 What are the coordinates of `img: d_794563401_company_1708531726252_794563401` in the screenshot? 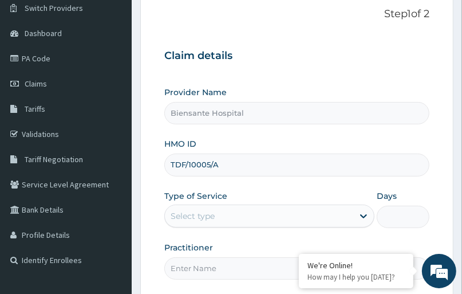 It's located at (34, 72).